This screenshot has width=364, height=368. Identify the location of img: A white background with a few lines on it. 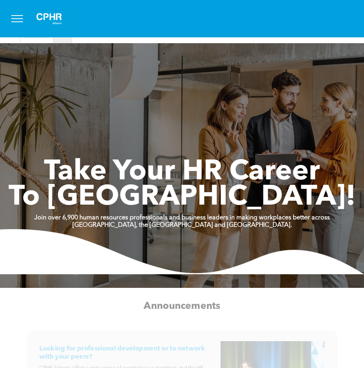
(49, 19).